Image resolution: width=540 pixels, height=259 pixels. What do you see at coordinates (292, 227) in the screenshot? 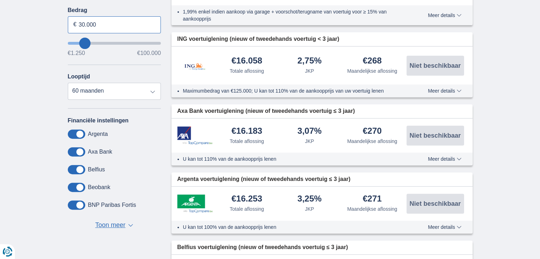
I see `li: U kan tot 100% van de aankoopprijs lenen` at bounding box center [292, 227].